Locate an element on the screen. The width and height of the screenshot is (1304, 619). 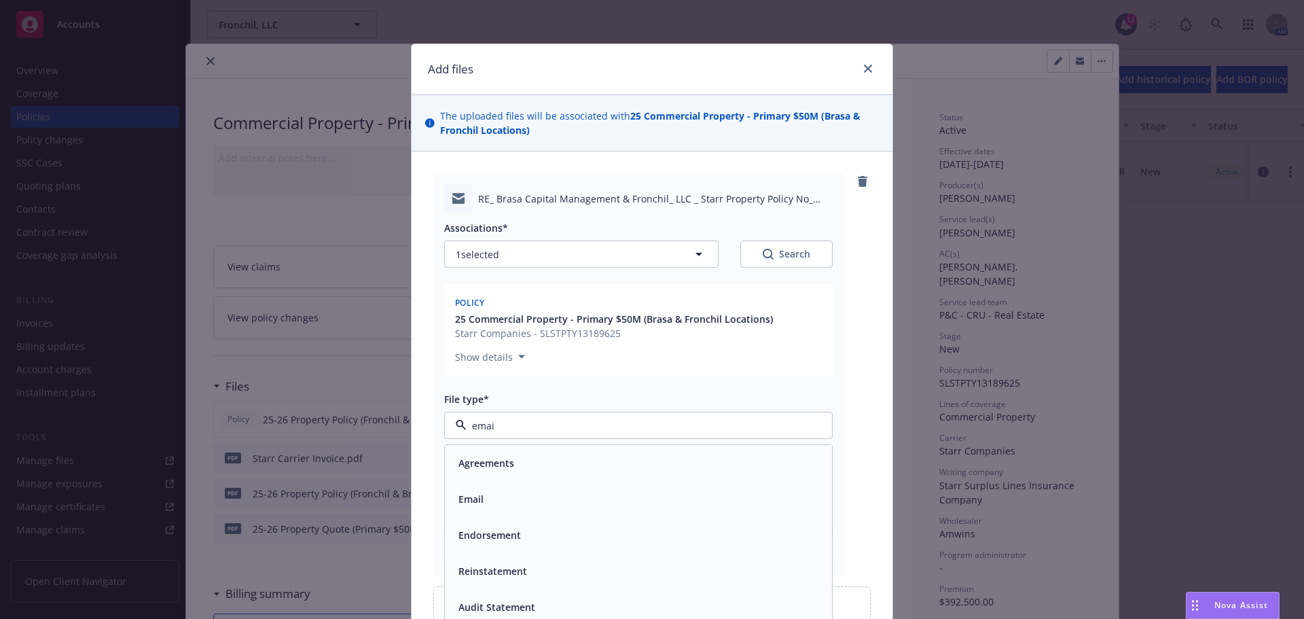
span: File type* is located at coordinates (467, 399).